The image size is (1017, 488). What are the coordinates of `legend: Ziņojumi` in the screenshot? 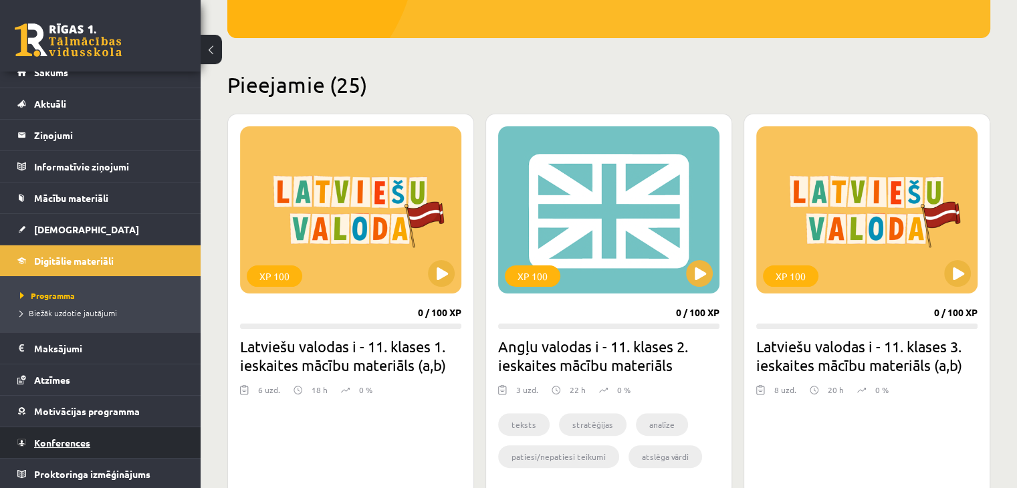 It's located at (109, 135).